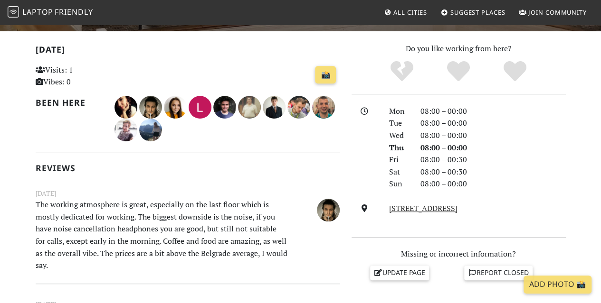 This screenshot has height=303, width=601. I want to click on img: 968-mladen.jpg, so click(299, 107).